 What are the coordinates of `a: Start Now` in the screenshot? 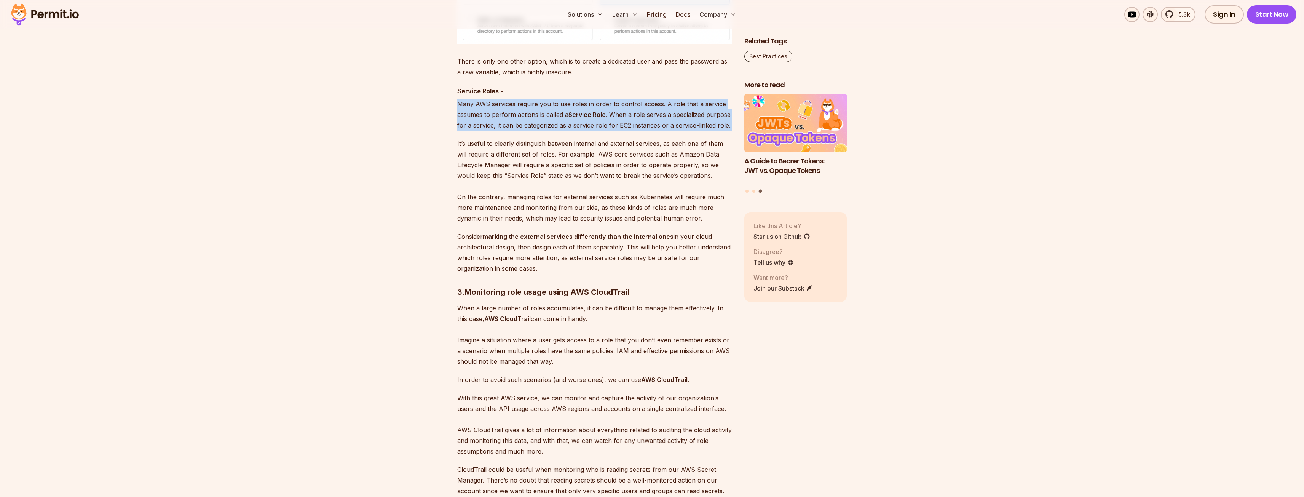 It's located at (1271, 14).